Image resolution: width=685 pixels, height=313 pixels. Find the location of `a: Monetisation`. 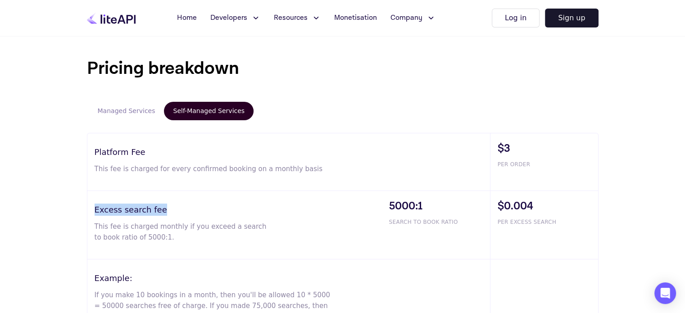

a: Monetisation is located at coordinates (355, 18).